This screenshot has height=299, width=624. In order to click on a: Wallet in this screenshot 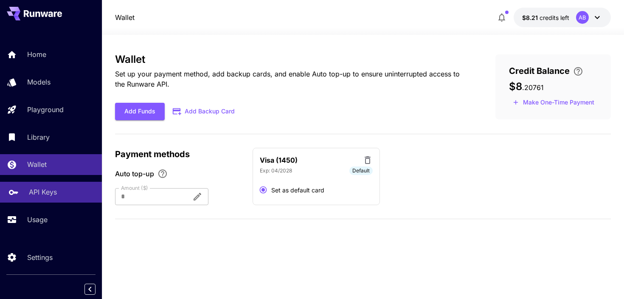, I will do `click(125, 17)`.